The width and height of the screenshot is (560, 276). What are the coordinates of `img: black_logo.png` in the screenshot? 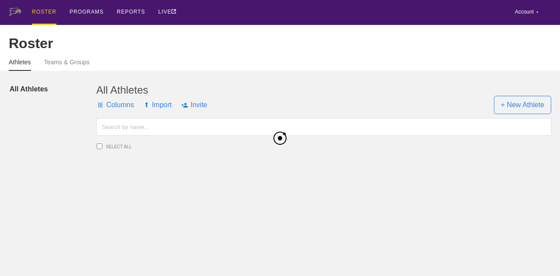 It's located at (280, 138).